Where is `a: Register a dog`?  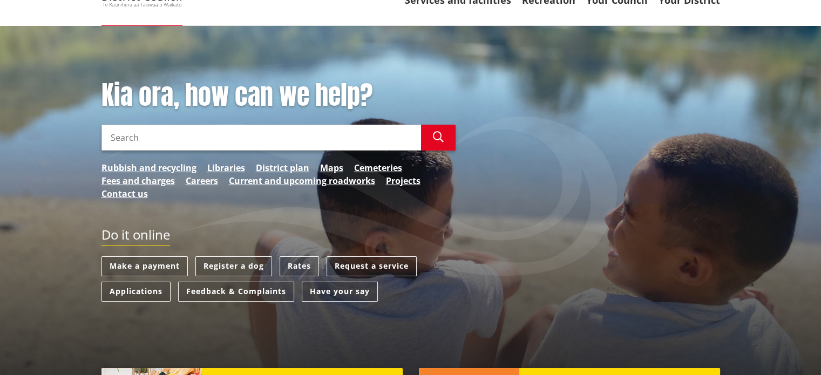 a: Register a dog is located at coordinates (234, 266).